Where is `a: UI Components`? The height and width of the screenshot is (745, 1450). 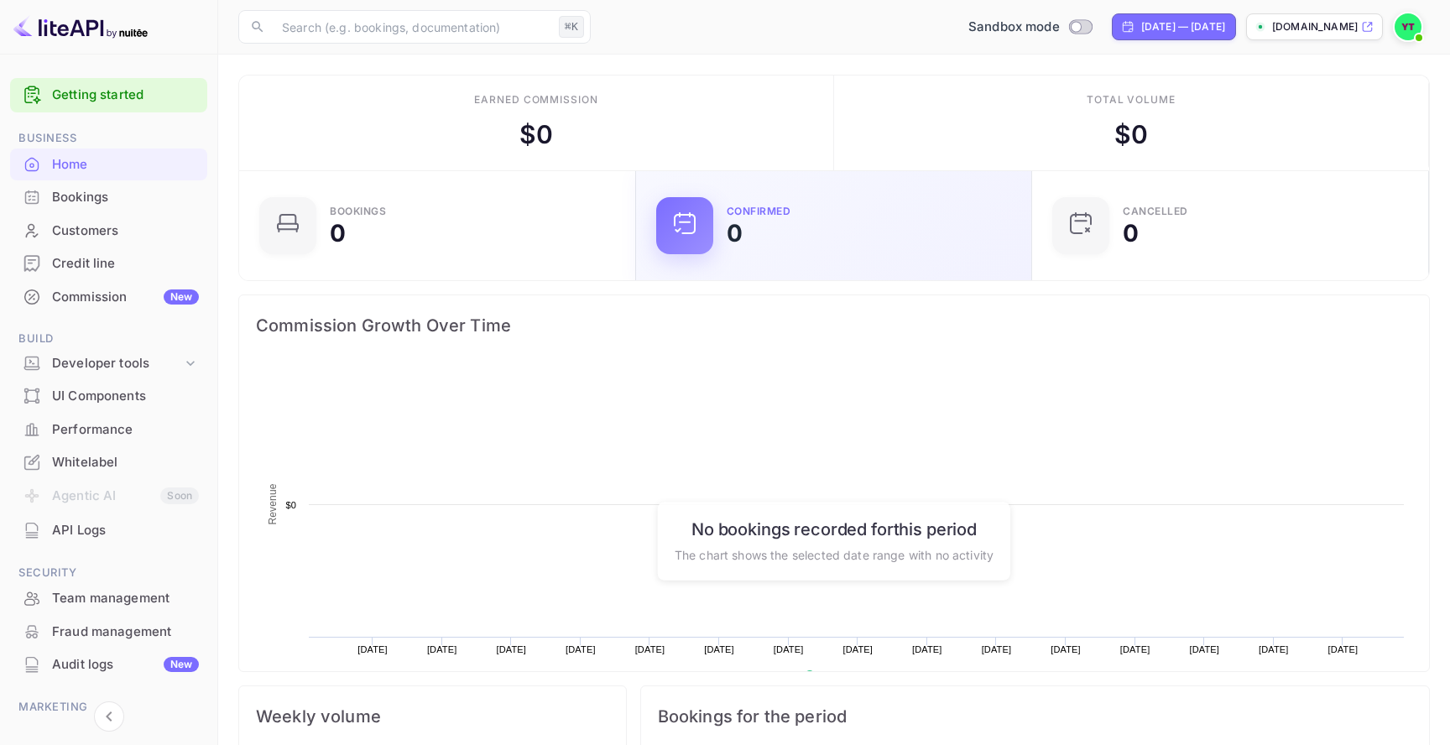
a: UI Components is located at coordinates (108, 395).